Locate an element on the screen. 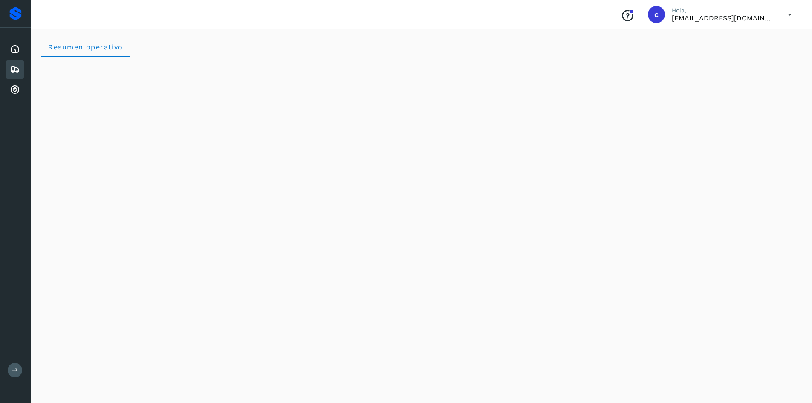  p: Hola, is located at coordinates (723, 10).